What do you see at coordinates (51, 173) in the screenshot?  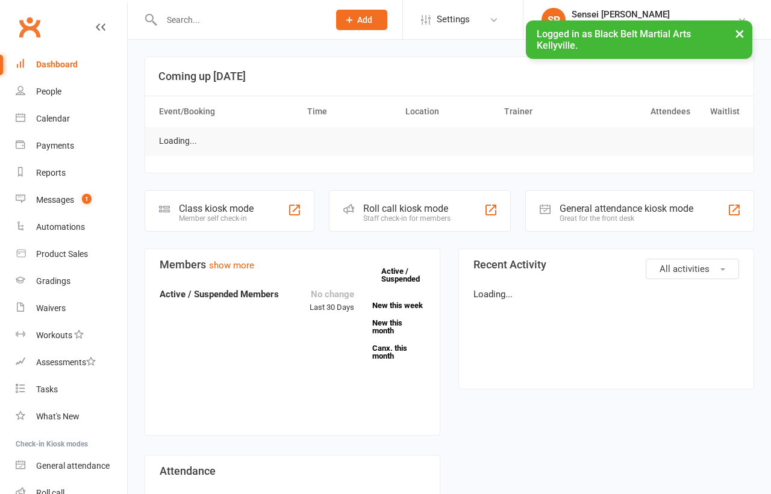 I see `div: Reports` at bounding box center [51, 173].